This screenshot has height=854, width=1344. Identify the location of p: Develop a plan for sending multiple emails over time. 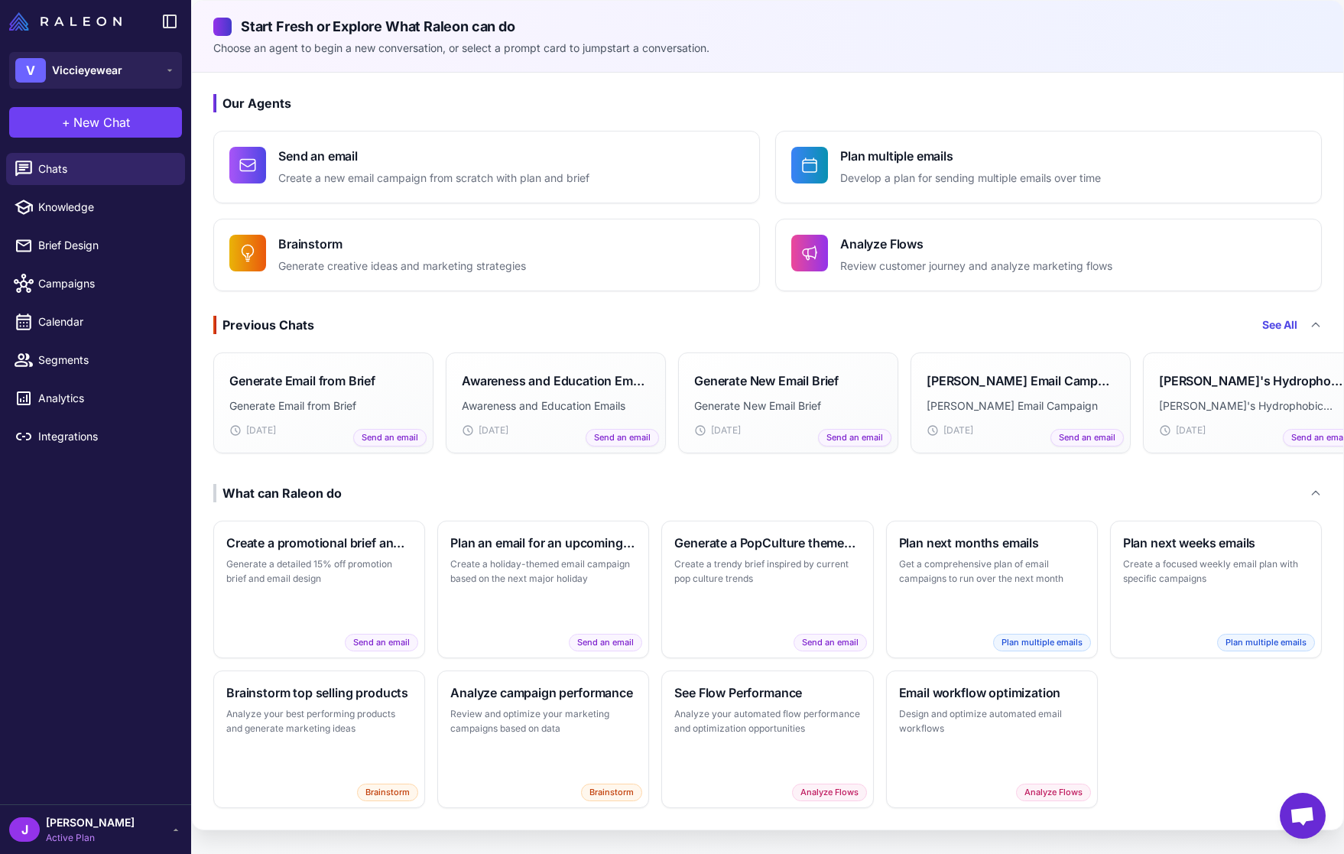
(970, 178).